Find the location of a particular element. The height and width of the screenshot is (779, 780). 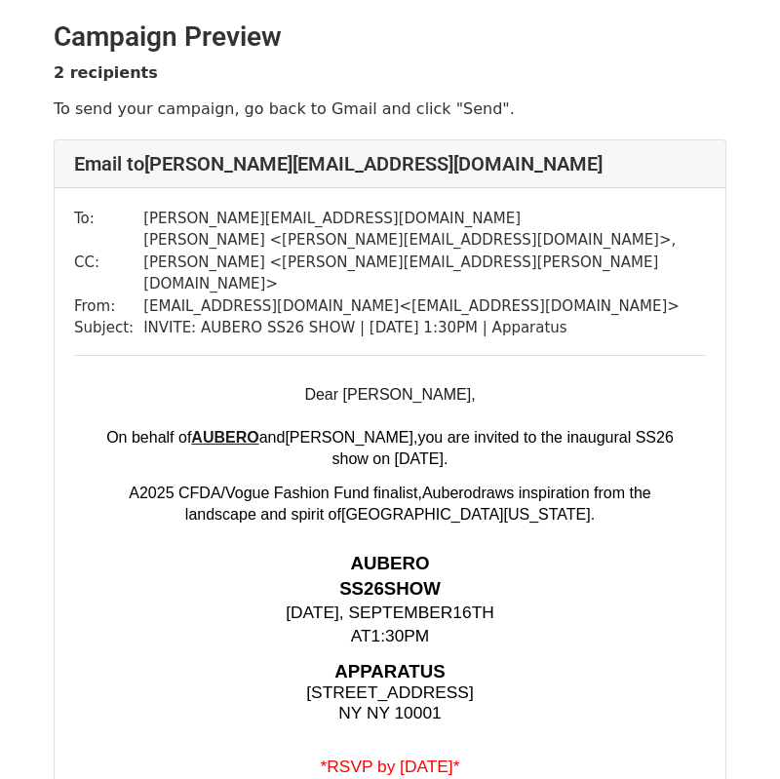

span: 1:30PM is located at coordinates (401, 636).